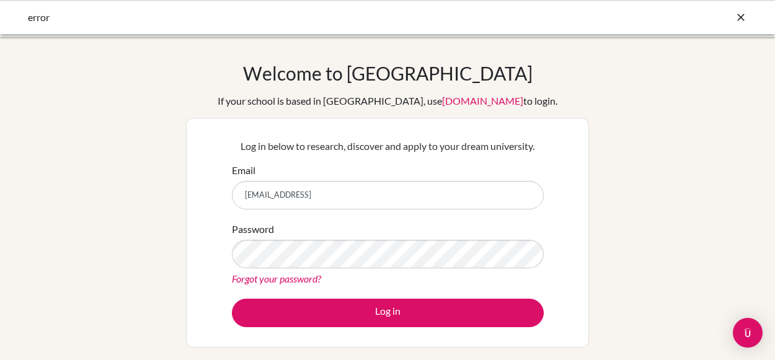 The width and height of the screenshot is (775, 360). Describe the element at coordinates (244, 170) in the screenshot. I see `label: Email` at that location.